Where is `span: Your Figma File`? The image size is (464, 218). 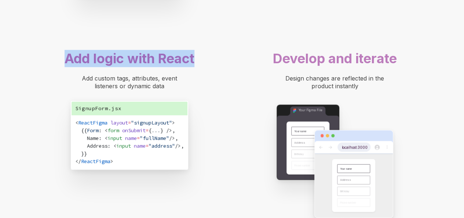
span: Your Figma File is located at coordinates (311, 110).